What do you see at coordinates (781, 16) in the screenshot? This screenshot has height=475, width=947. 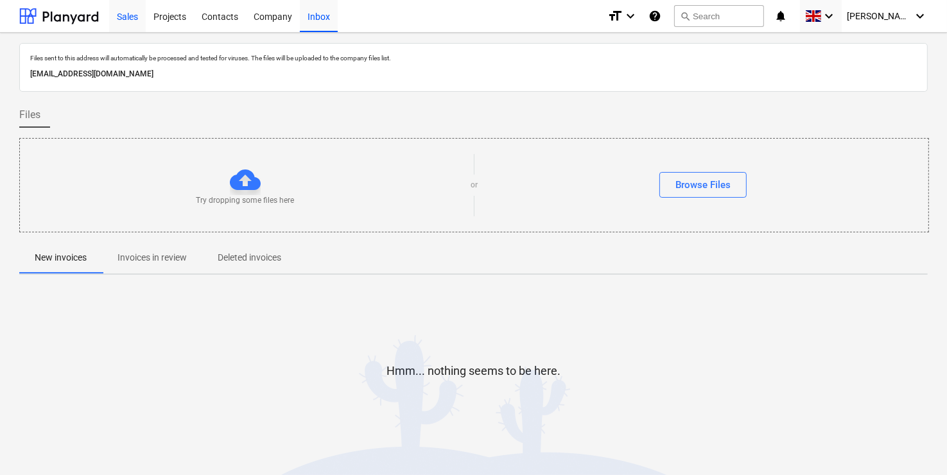 I see `i: notifications` at bounding box center [781, 16].